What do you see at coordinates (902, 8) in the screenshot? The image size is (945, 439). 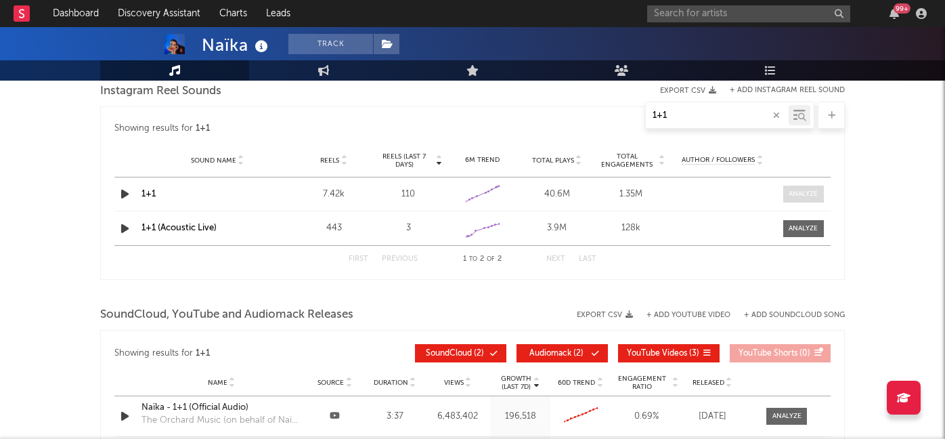 I see `div: 99 +` at bounding box center [902, 8].